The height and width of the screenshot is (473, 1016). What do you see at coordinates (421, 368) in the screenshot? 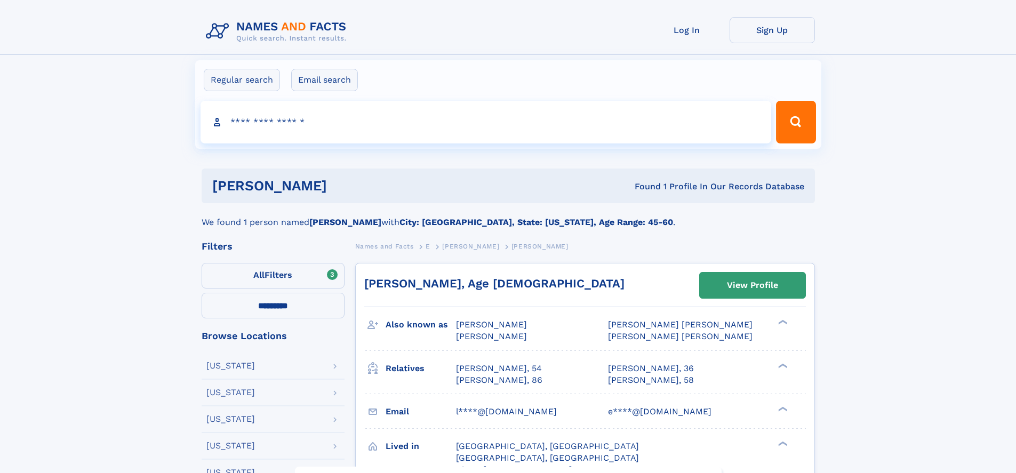
I see `h3: Relatives` at bounding box center [421, 368].